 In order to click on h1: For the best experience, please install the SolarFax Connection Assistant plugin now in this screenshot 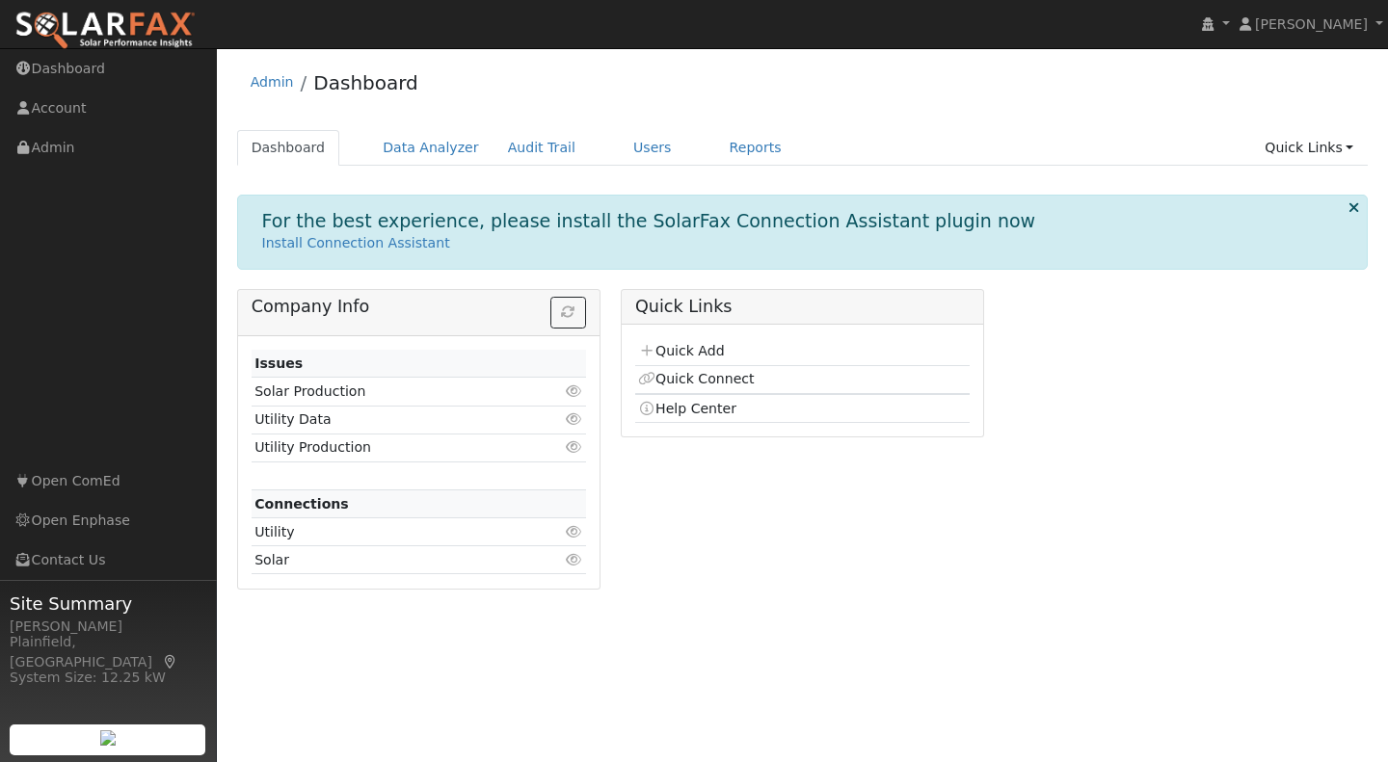, I will do `click(649, 221)`.